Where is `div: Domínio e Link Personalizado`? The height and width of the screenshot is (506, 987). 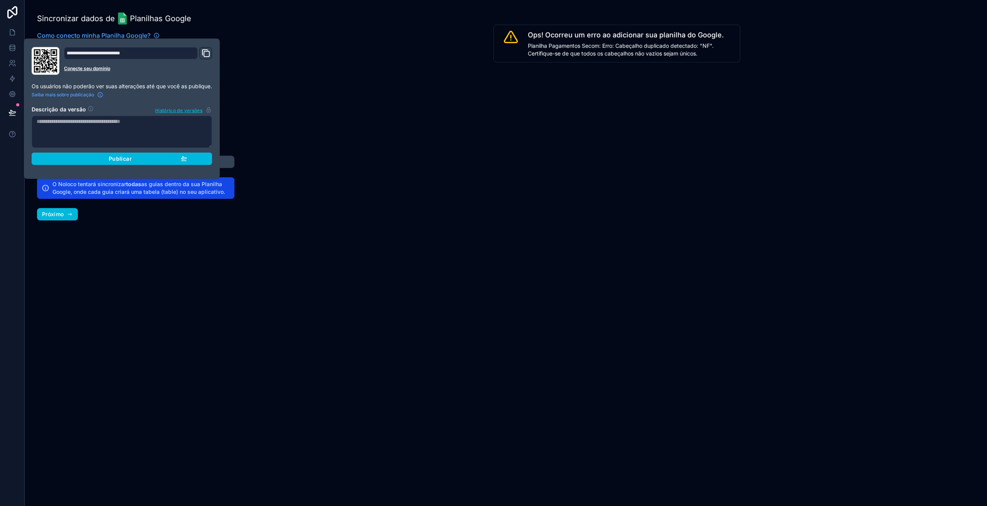 div: Domínio e Link Personalizado is located at coordinates (138, 61).